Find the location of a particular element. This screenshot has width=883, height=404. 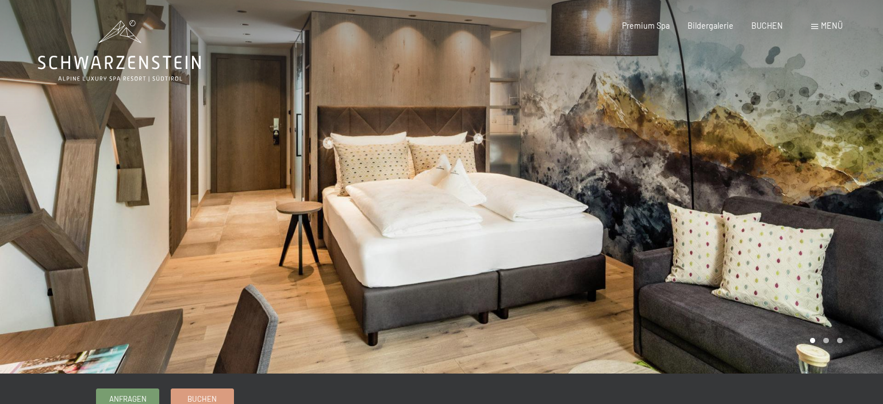

span: Premium Spa is located at coordinates (646, 25).